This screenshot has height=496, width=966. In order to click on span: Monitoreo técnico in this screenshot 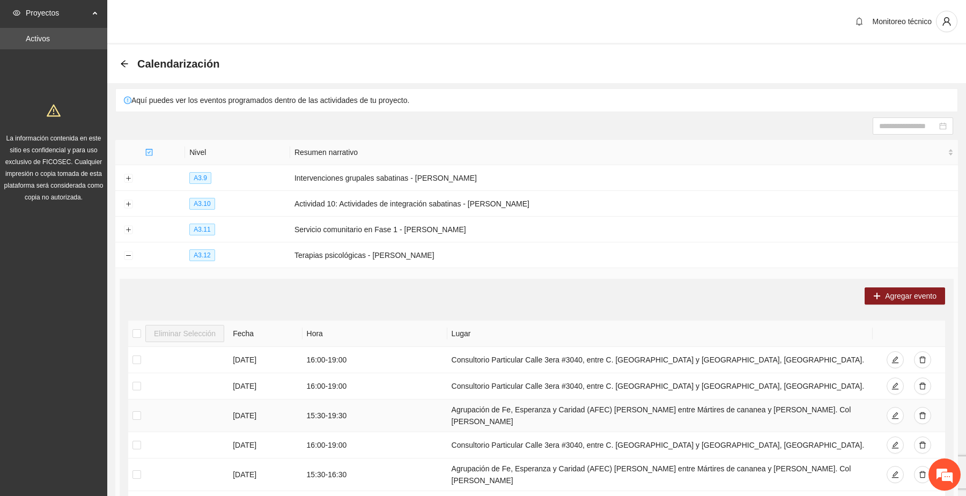, I will do `click(902, 21)`.